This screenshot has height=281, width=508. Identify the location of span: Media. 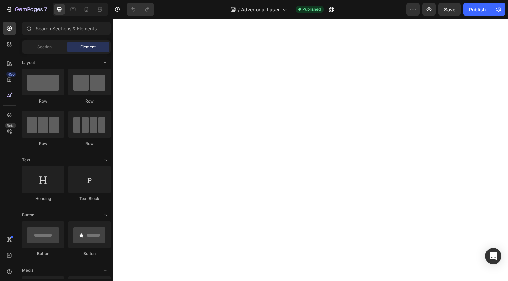
(28, 270).